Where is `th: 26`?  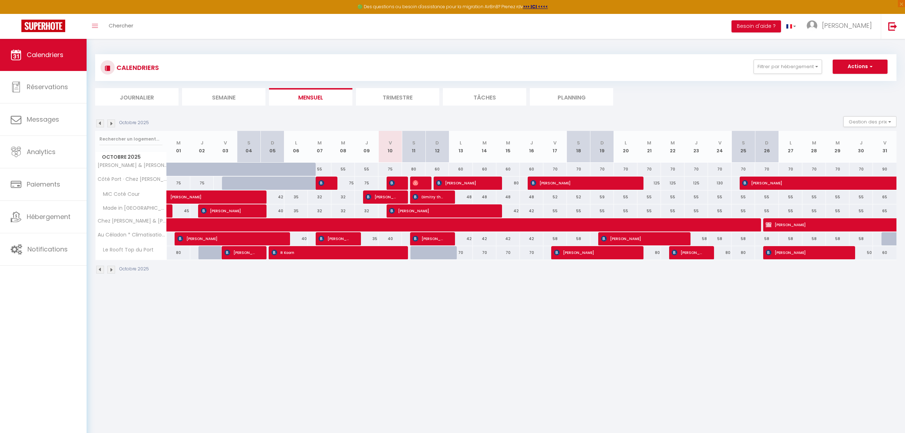
th: 26 is located at coordinates (767, 146).